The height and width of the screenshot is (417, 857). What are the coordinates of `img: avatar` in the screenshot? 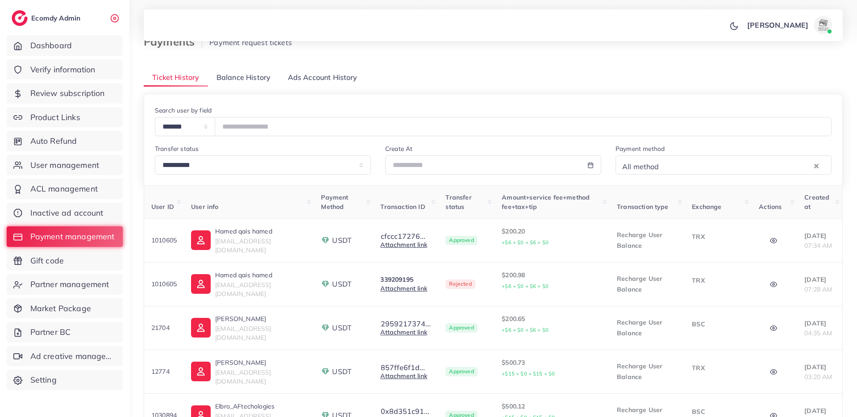 It's located at (823, 25).